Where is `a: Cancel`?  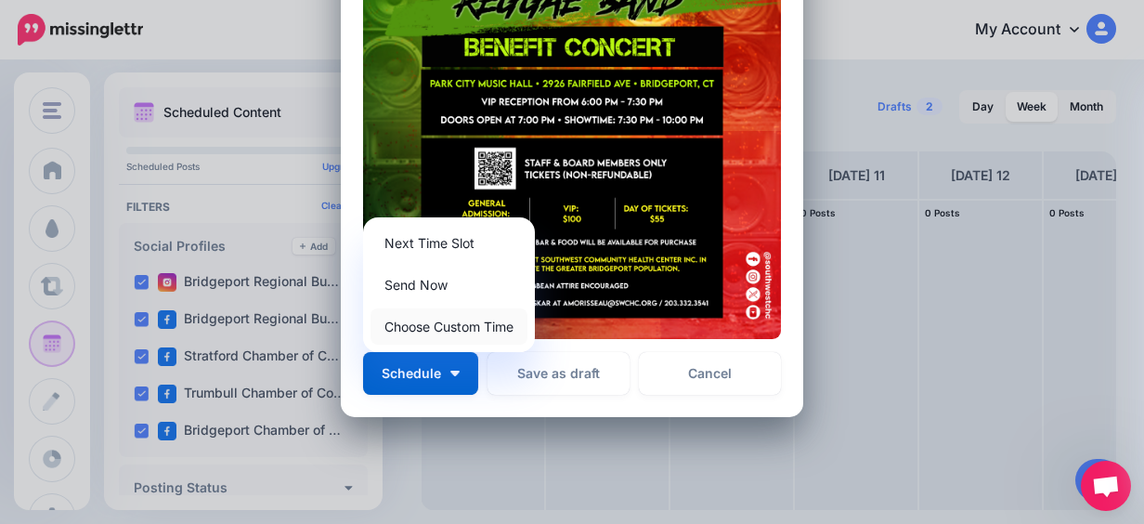
a: Cancel is located at coordinates (710, 373).